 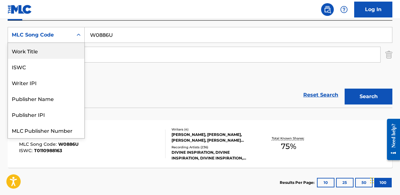 What do you see at coordinates (326, 183) in the screenshot?
I see `button: 10` at bounding box center [326, 183].